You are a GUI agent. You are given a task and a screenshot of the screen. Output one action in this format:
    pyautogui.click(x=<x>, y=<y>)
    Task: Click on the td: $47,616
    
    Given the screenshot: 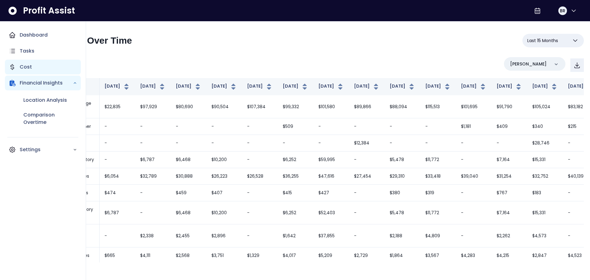 What is the action you would take?
    pyautogui.click(x=331, y=176)
    